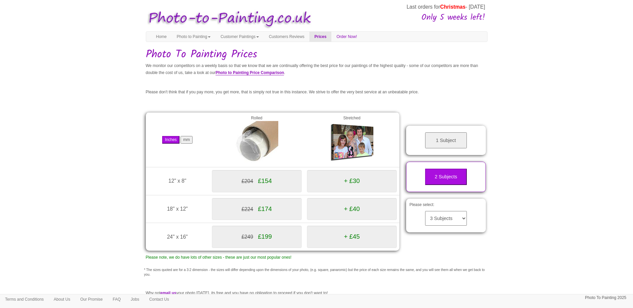 This screenshot has height=308, width=633. What do you see at coordinates (316, 272) in the screenshot?
I see `p: * The sizes quoted are for a 3:2 dimension - the sizes will differ depending upon the dimensions ...` at bounding box center [316, 272].